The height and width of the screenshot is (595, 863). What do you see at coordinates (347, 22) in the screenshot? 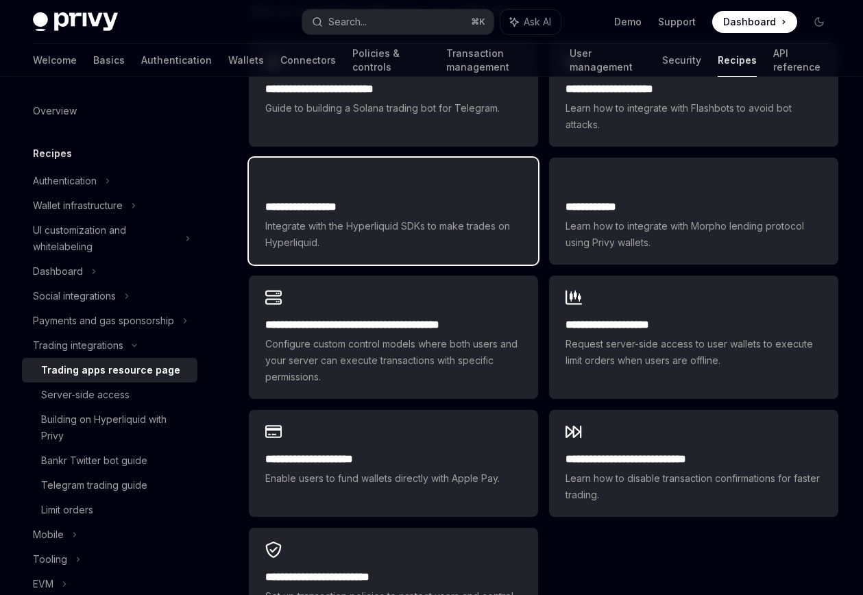
I see `div: Search...` at bounding box center [347, 22].